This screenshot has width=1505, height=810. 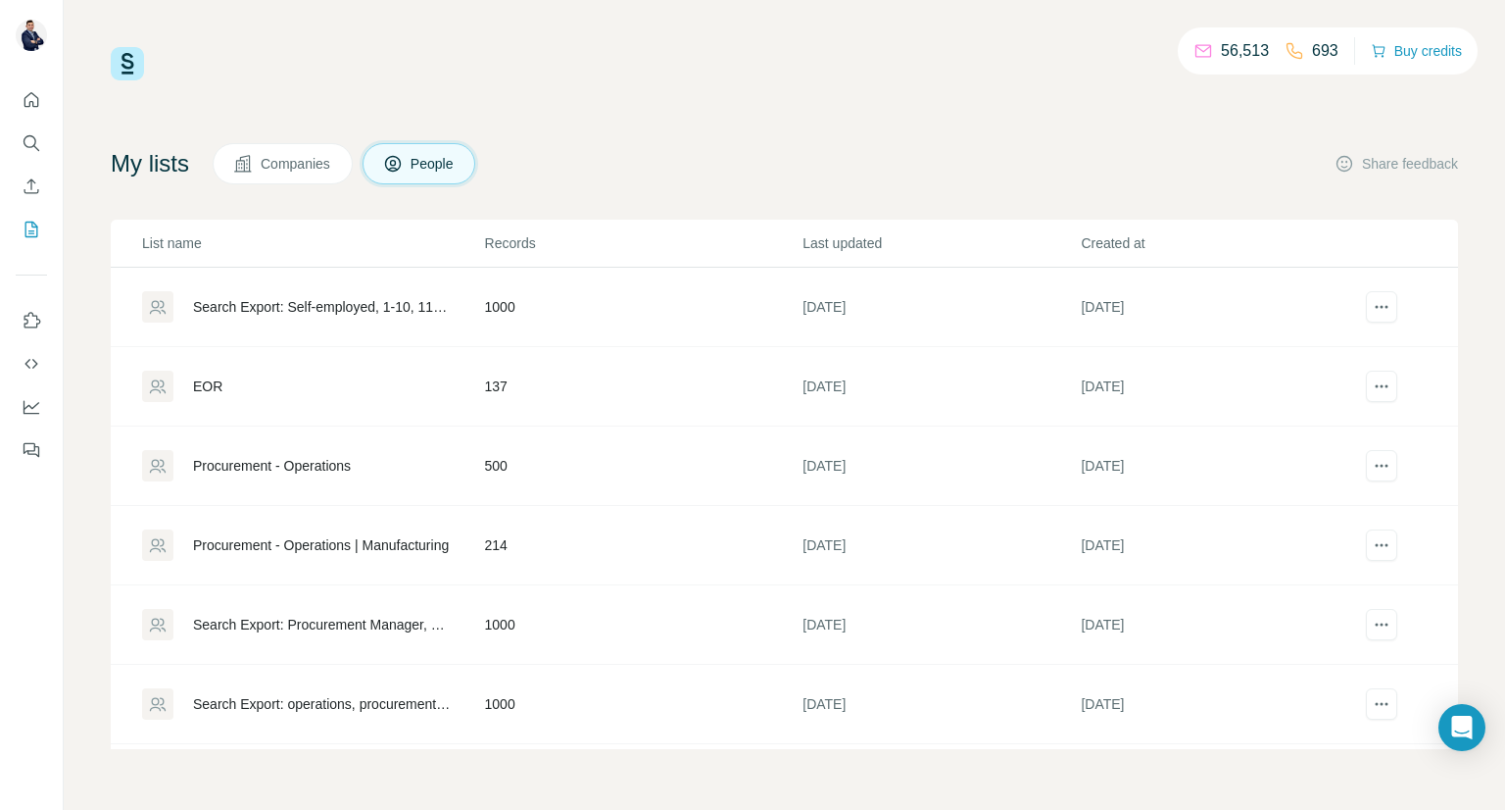 I want to click on p: 693, so click(x=1325, y=51).